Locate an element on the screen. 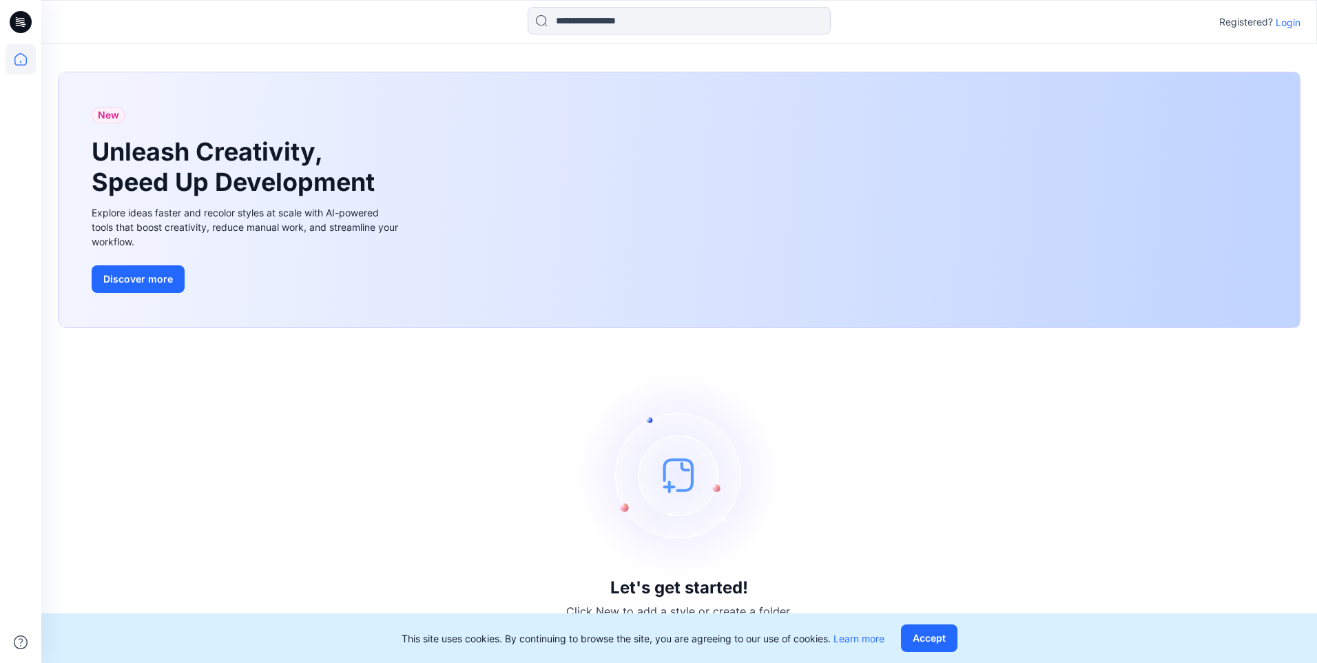  p: This site uses cookies. By continuing to browse the site, you are agreeing to our use of cookies. is located at coordinates (643, 638).